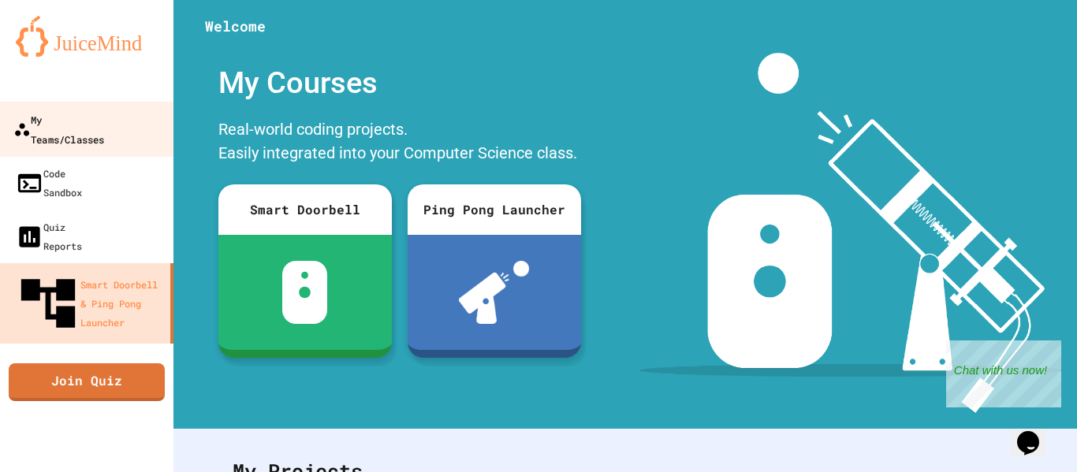 This screenshot has width=1077, height=472. Describe the element at coordinates (90, 304) in the screenshot. I see `div: Smart Doorbell & Ping Pong Launcher` at that location.